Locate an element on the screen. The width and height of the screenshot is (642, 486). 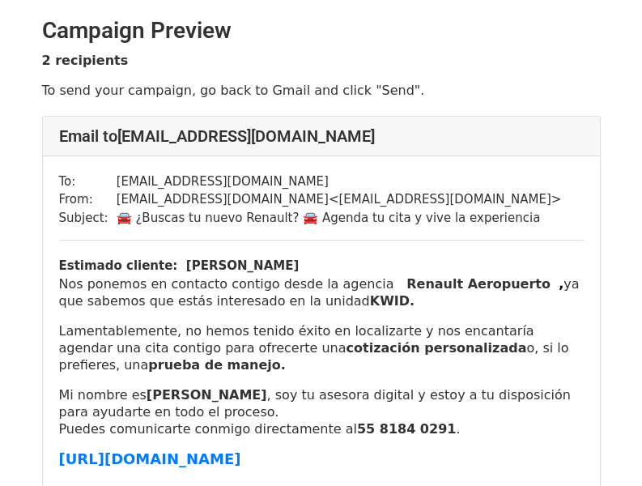
td: 🚘 ¿Buscas tu nuevo Renault? 🚘 Agenda tu cita y vive la experiencia is located at coordinates (339, 218).